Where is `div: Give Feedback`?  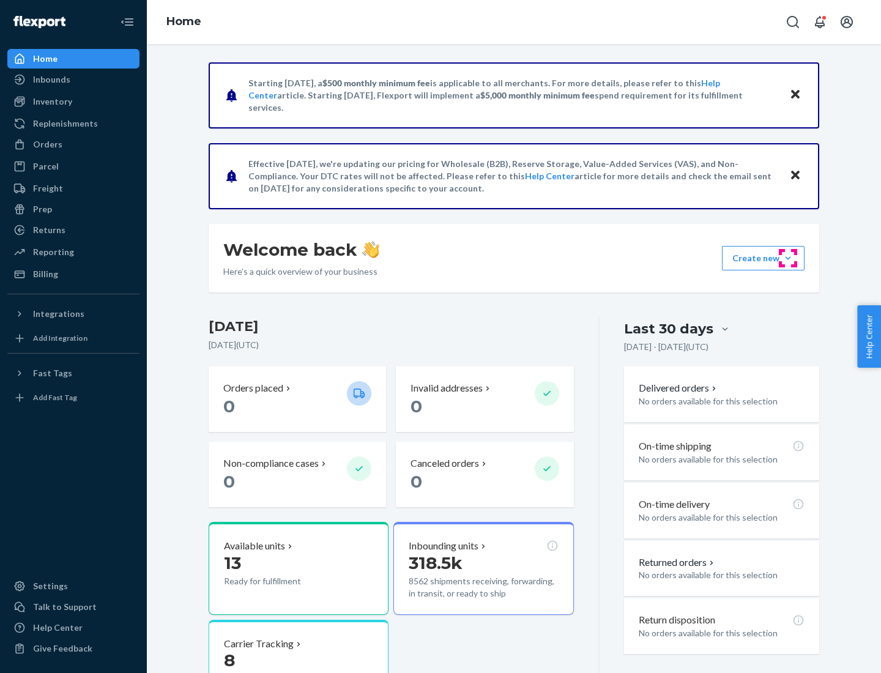
div: Give Feedback is located at coordinates (62, 649).